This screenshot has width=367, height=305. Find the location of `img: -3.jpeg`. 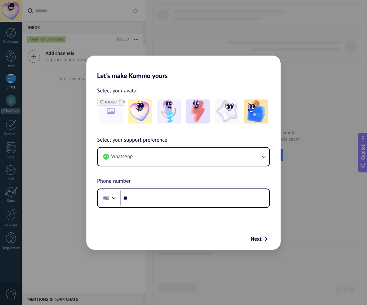

img: -3.jpeg is located at coordinates (198, 111).